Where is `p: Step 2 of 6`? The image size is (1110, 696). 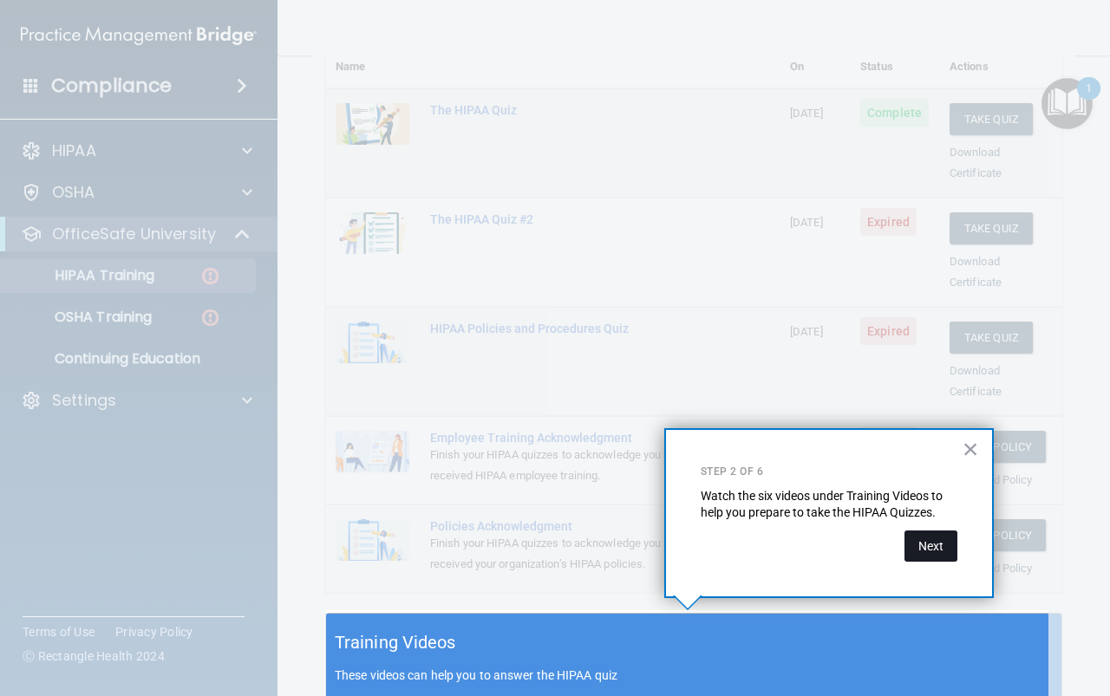 p: Step 2 of 6 is located at coordinates (829, 472).